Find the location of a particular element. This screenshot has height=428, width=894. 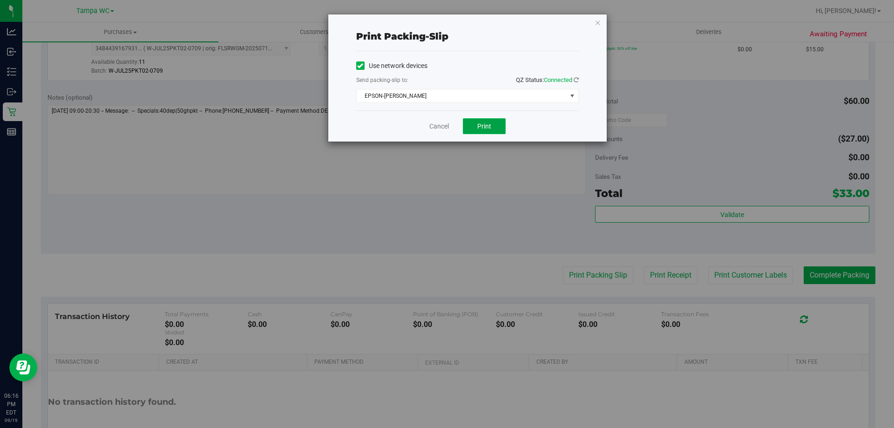

a: Cancel is located at coordinates (439, 126).